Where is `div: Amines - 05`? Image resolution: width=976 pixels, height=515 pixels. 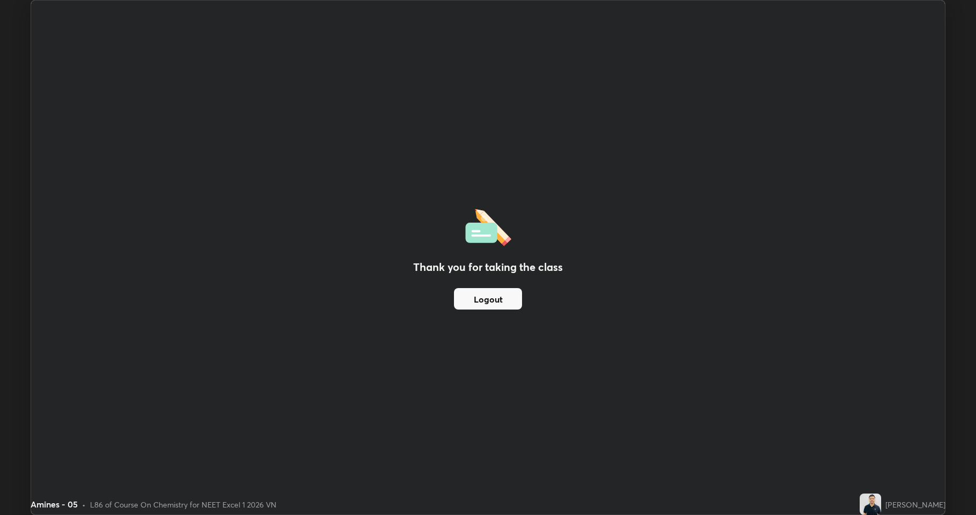
div: Amines - 05 is located at coordinates (54, 504).